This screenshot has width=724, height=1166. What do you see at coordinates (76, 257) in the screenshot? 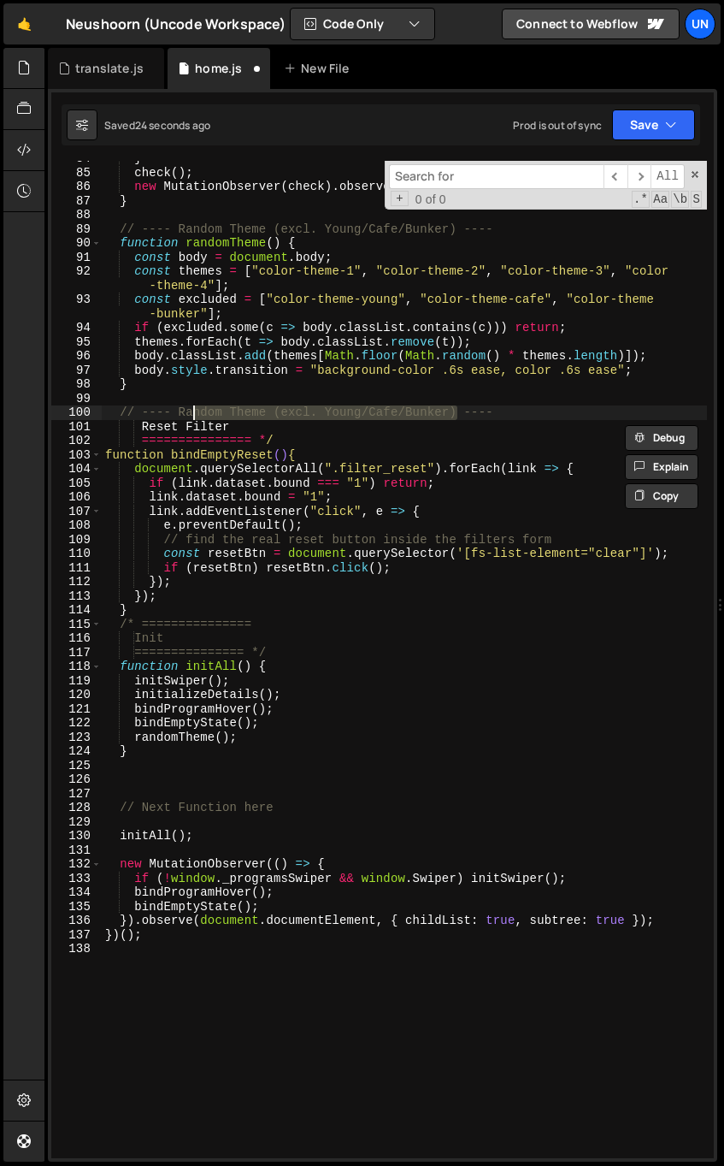
I see `div: 91` at bounding box center [76, 257].